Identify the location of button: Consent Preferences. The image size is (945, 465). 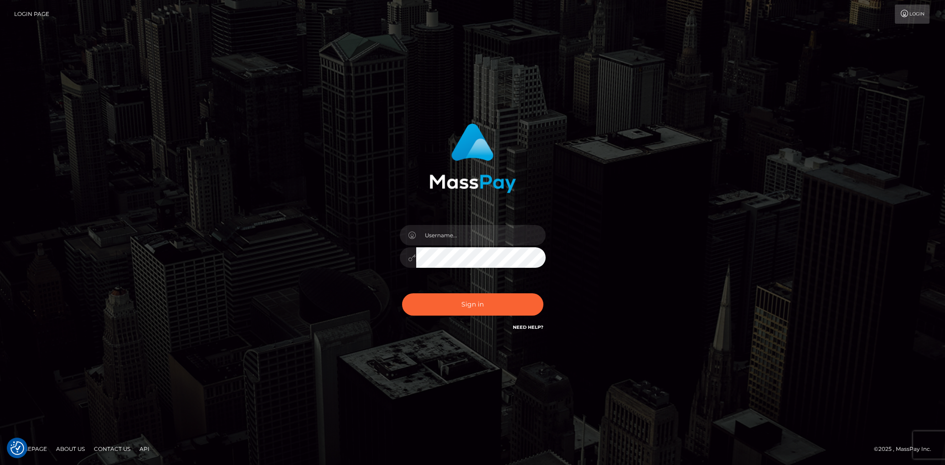
(17, 448).